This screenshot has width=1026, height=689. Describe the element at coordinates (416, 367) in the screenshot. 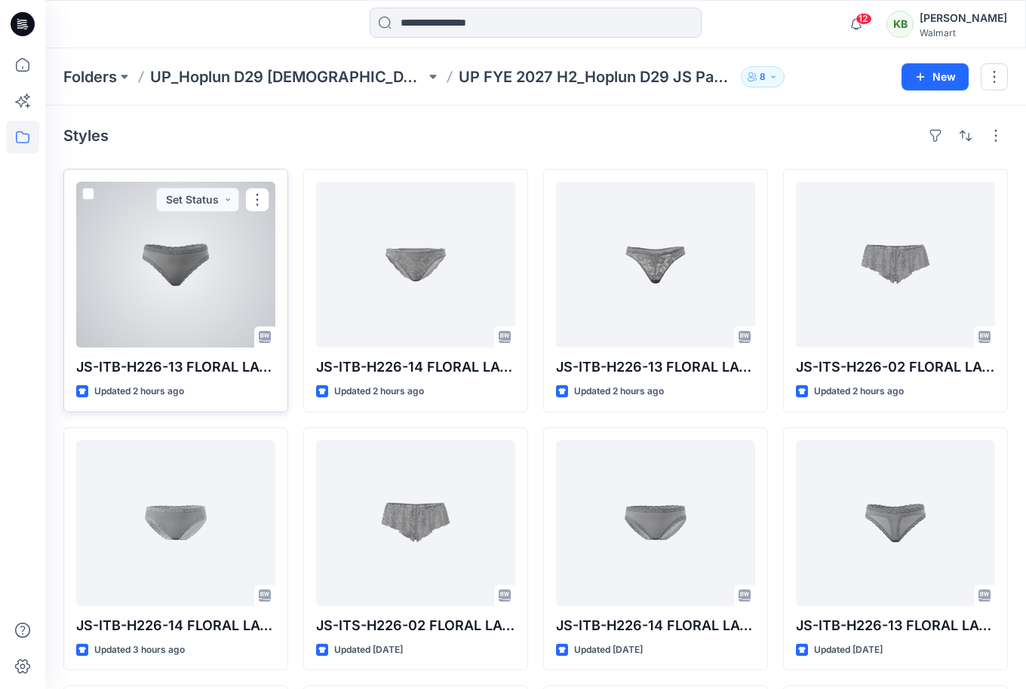

I see `p: JS-ITB-H226-14 FLORAL LACE CHEEKY 3PK - LACE` at that location.